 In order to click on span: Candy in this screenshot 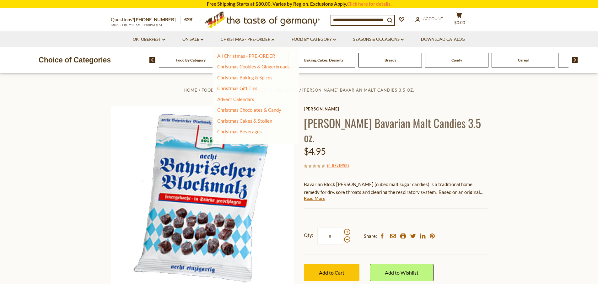, I will do `click(456, 60)`.